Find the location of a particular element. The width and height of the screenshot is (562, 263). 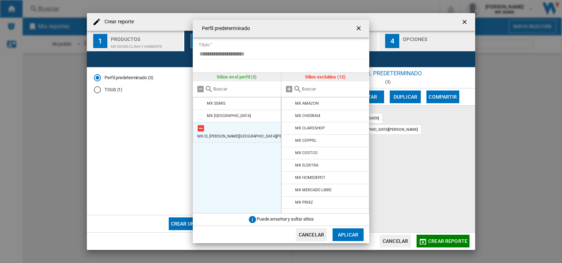

div: MX CHEDRAUI is located at coordinates (307, 115).